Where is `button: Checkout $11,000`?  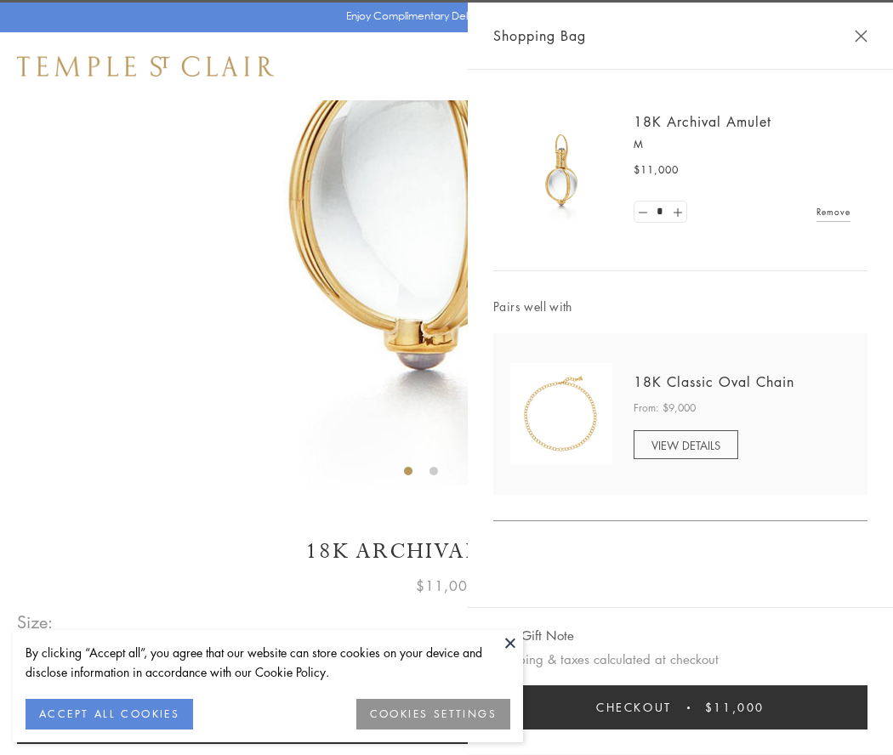
button: Checkout $11,000 is located at coordinates (680, 707).